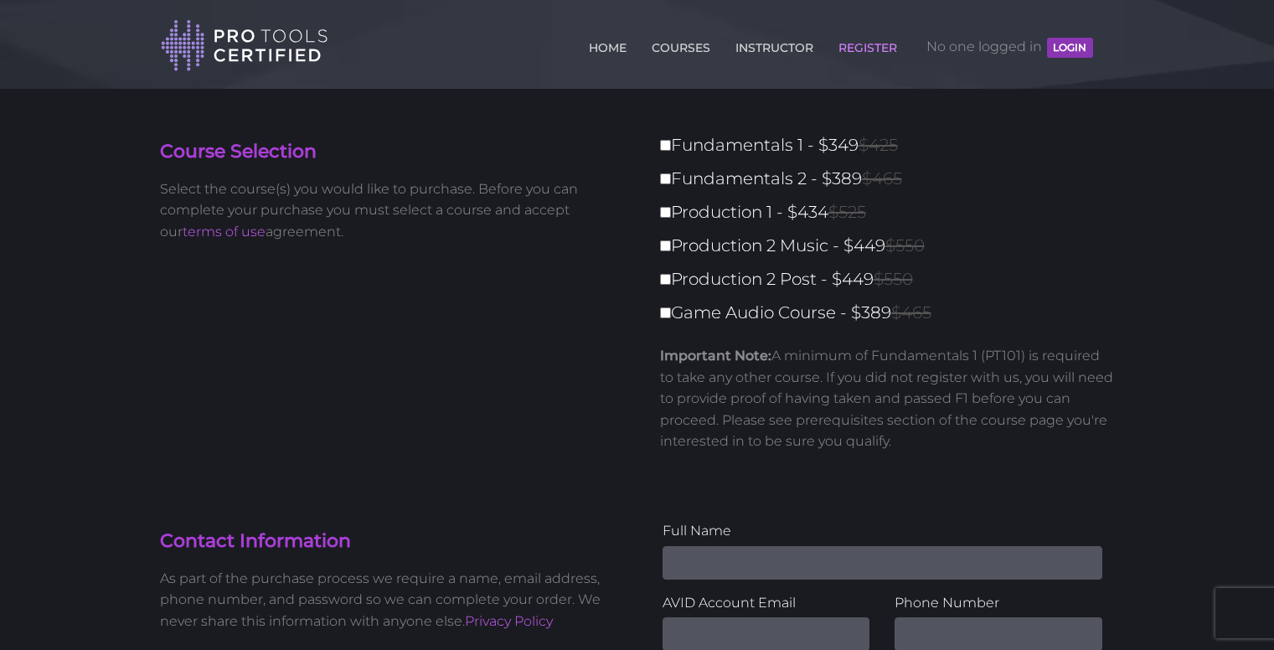  I want to click on strong: Important Note:, so click(715, 355).